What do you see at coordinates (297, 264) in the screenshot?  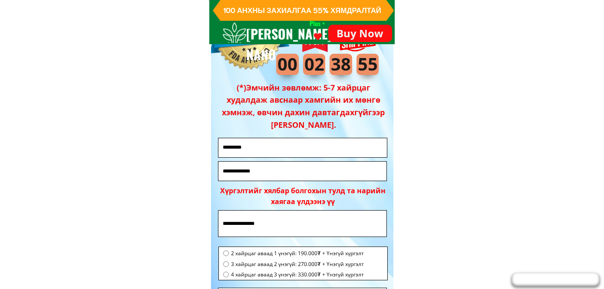 I see `span: 3 хайрцаг аваад 2 үнэгүй: 270.000₮ + Үнэгүй хүргэлт` at bounding box center [297, 264].